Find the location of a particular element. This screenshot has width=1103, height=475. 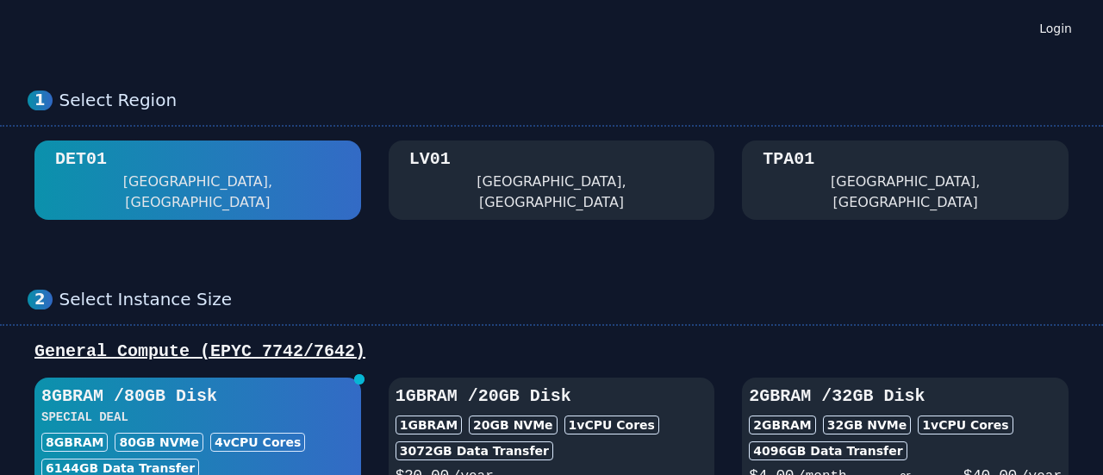

div: Select Region is located at coordinates (567, 100).